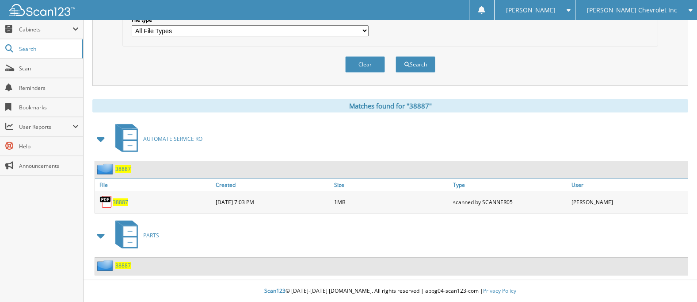  Describe the element at coordinates (629, 184) in the screenshot. I see `a: User` at that location.